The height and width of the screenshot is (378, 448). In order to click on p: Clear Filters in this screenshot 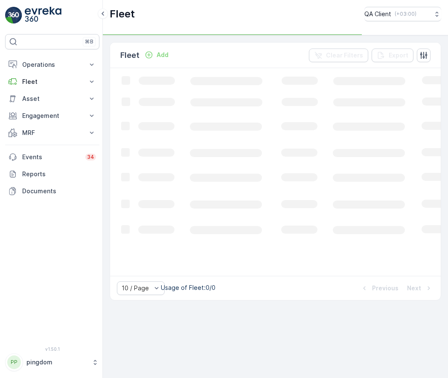, I will do `click(344, 55)`.